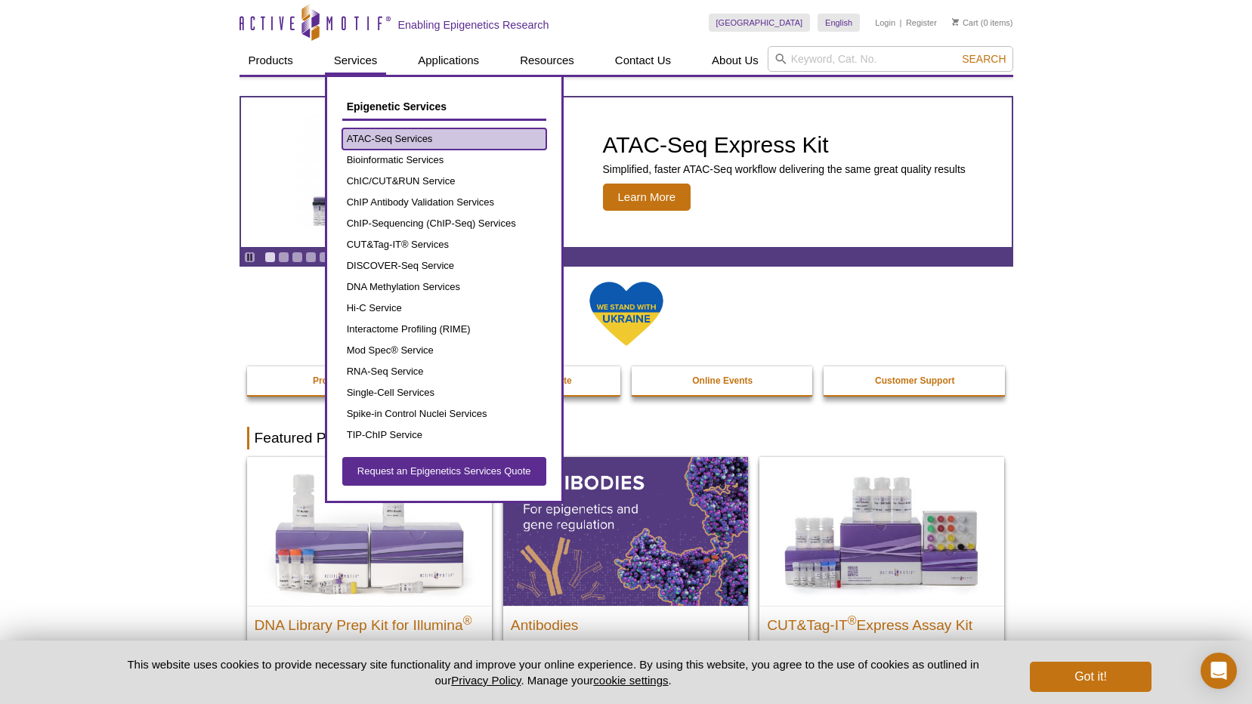  What do you see at coordinates (723, 381) in the screenshot?
I see `strong: Online Events` at bounding box center [723, 381].